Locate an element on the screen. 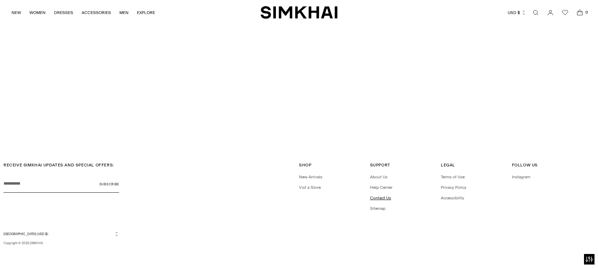 This screenshot has width=598, height=268. button: Subscribe is located at coordinates (109, 184).